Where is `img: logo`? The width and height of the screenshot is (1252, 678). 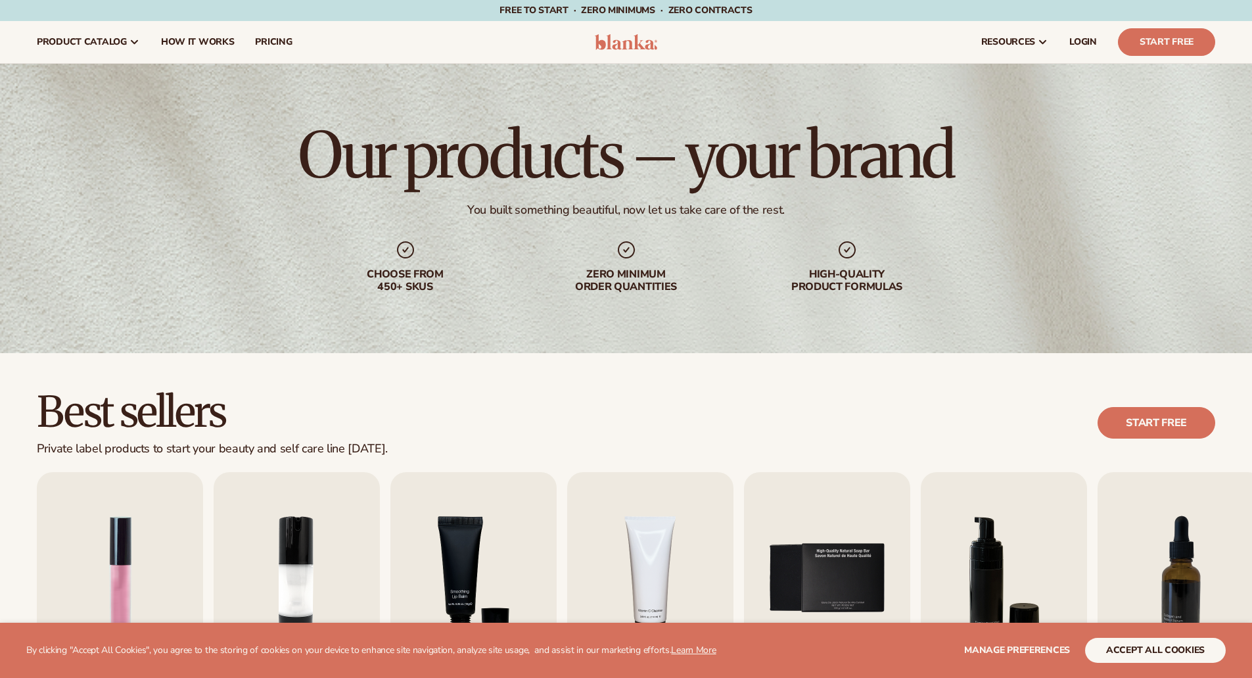
img: logo is located at coordinates (626, 42).